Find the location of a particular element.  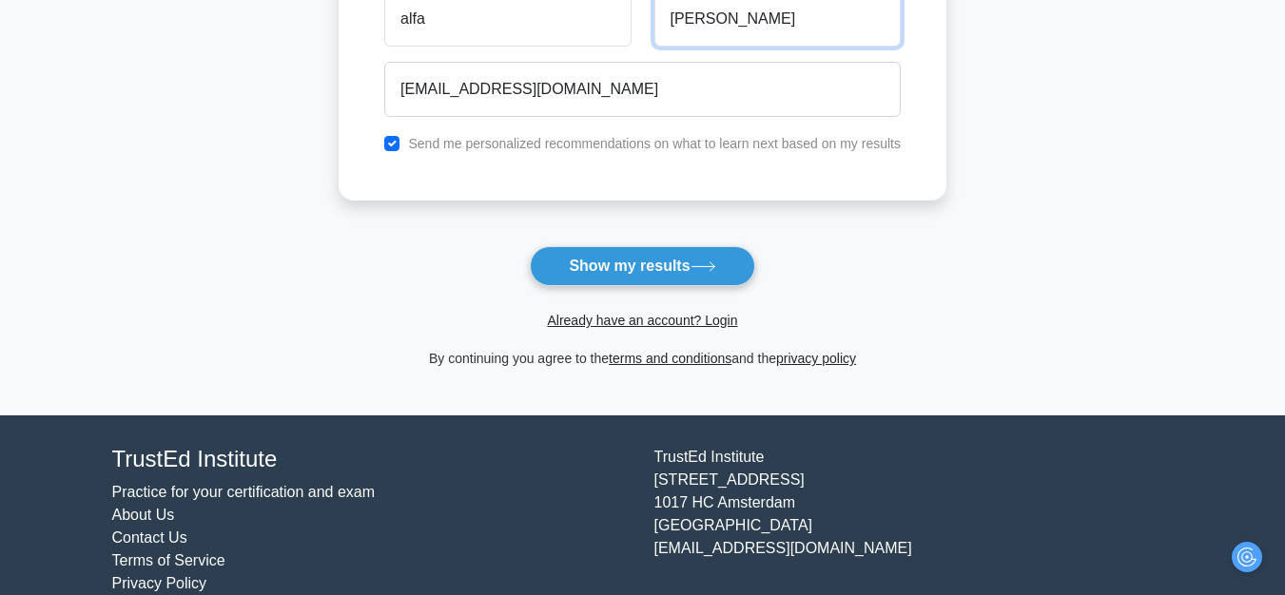

a: Contact Us is located at coordinates (149, 537).